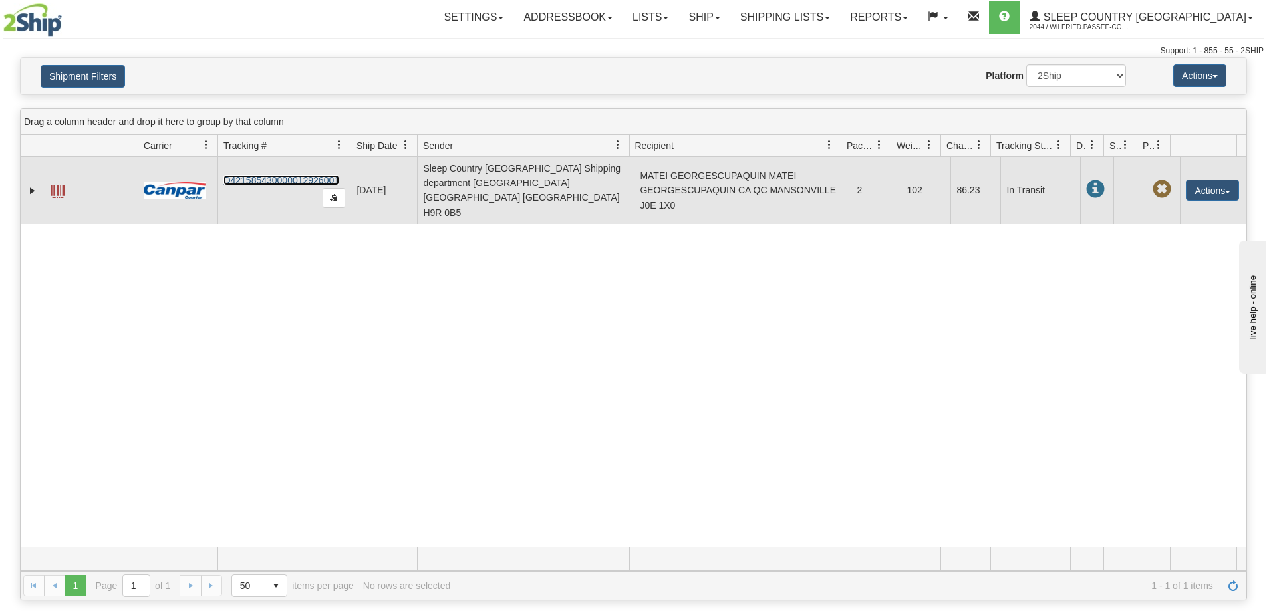 This screenshot has width=1267, height=611. I want to click on a: Ship Date filter column settings, so click(406, 145).